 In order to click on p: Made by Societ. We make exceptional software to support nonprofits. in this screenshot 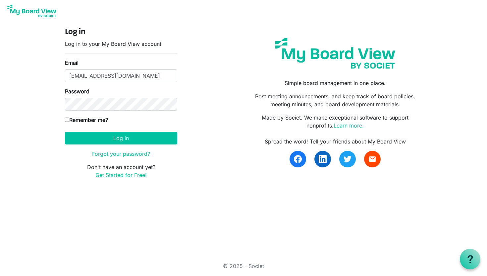, I will do `click(336, 121)`.